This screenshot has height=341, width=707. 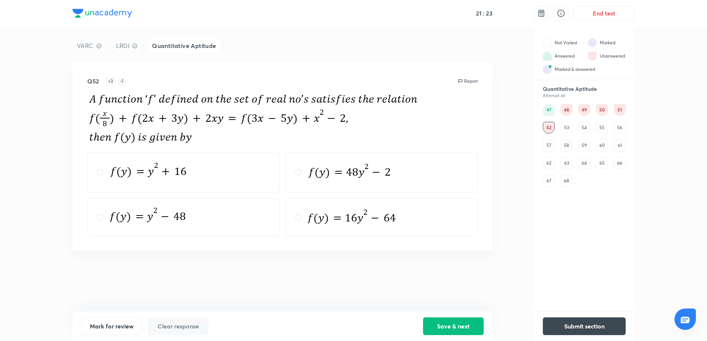 What do you see at coordinates (602, 163) in the screenshot?
I see `div: 65` at bounding box center [602, 163].